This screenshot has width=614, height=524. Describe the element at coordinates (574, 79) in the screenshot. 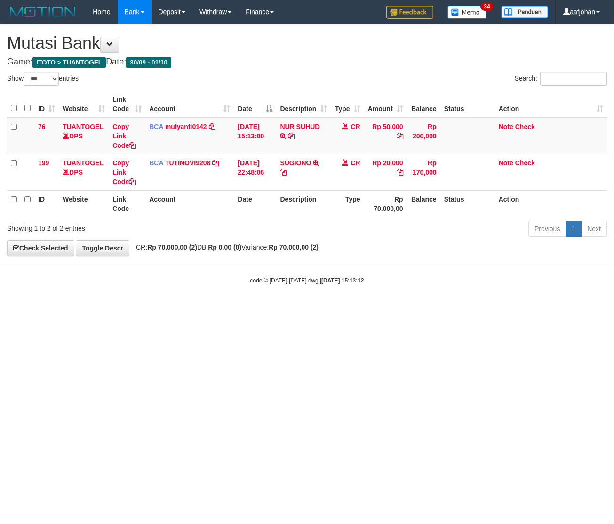

I see `input: Search:` at that location.